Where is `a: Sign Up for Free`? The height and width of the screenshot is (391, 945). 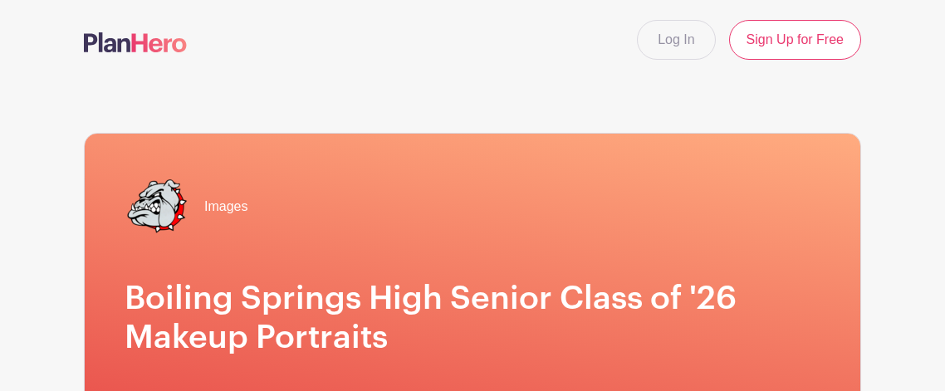
a: Sign Up for Free is located at coordinates (795, 40).